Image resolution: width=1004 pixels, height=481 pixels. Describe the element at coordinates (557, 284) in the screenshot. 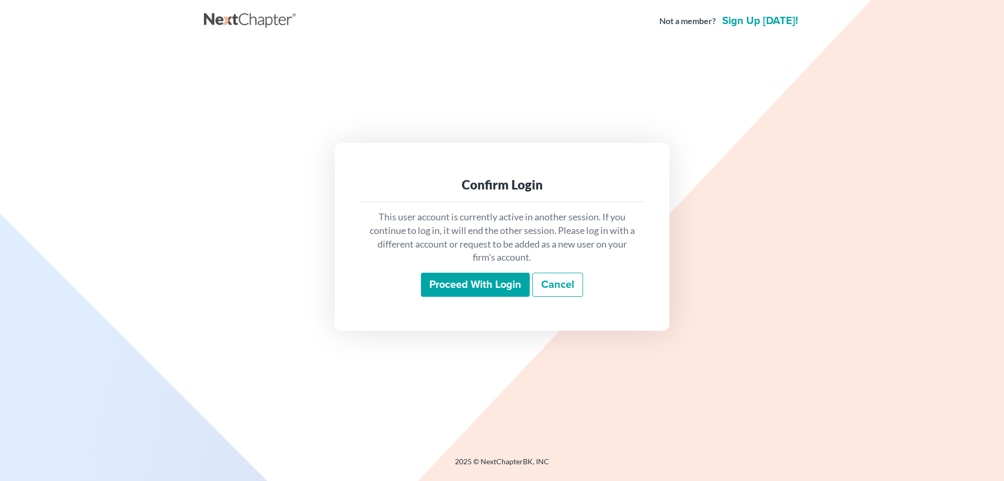

I see `a: Cancel` at that location.